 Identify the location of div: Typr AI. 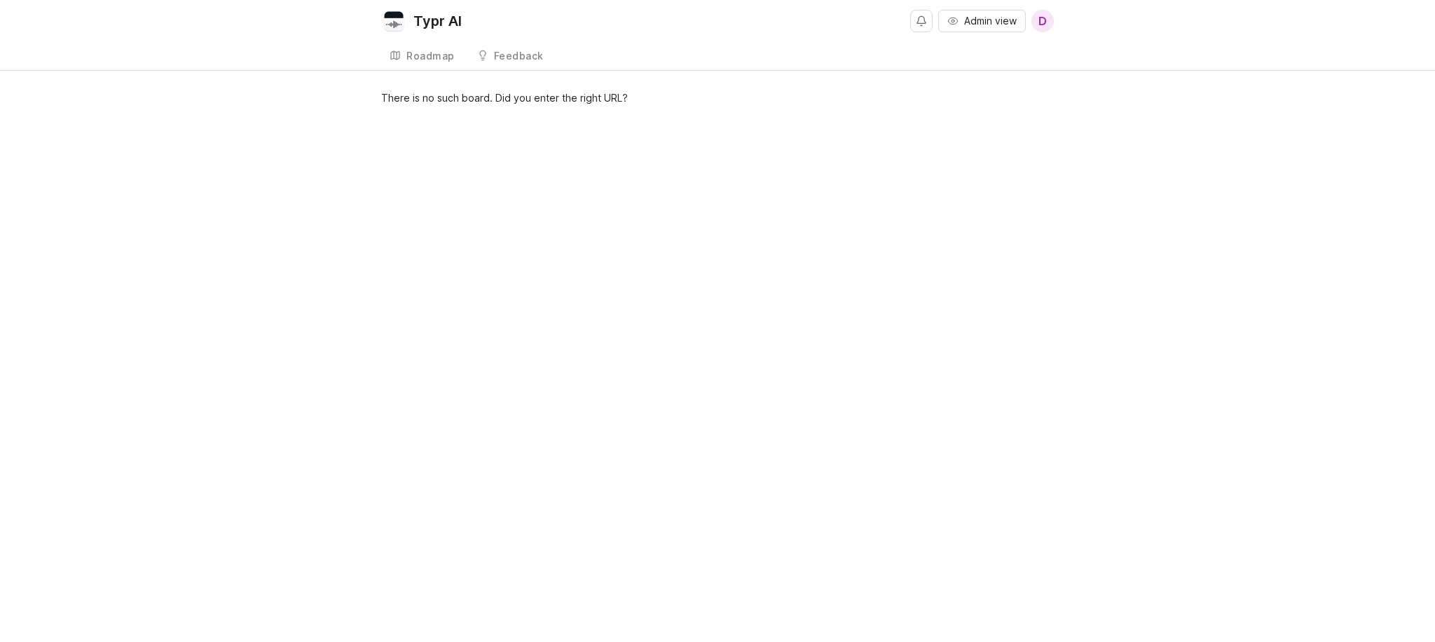
(437, 21).